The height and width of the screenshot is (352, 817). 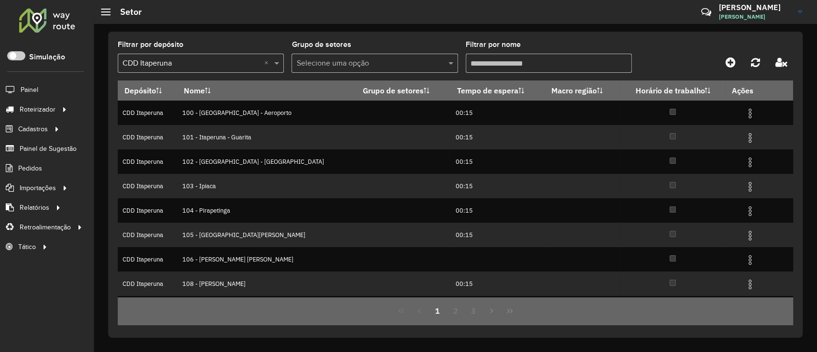 I want to click on th: Grupo de setores, so click(x=404, y=90).